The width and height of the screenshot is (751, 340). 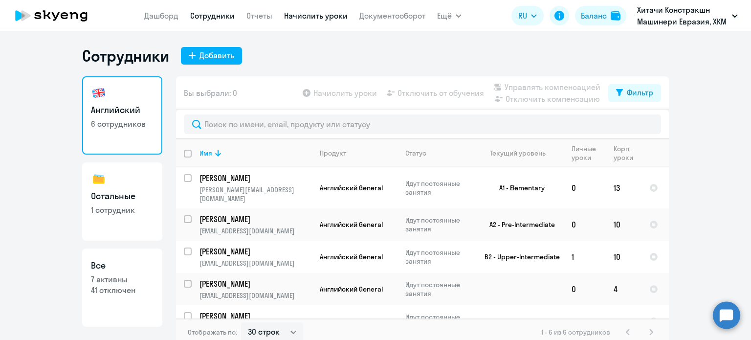 I want to click on td: A1 - Elementary, so click(x=518, y=188).